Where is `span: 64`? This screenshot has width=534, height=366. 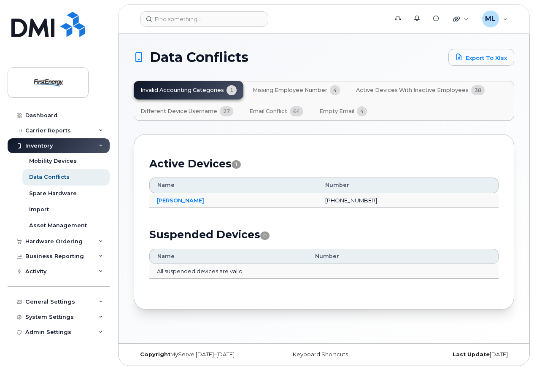 span: 64 is located at coordinates (296, 111).